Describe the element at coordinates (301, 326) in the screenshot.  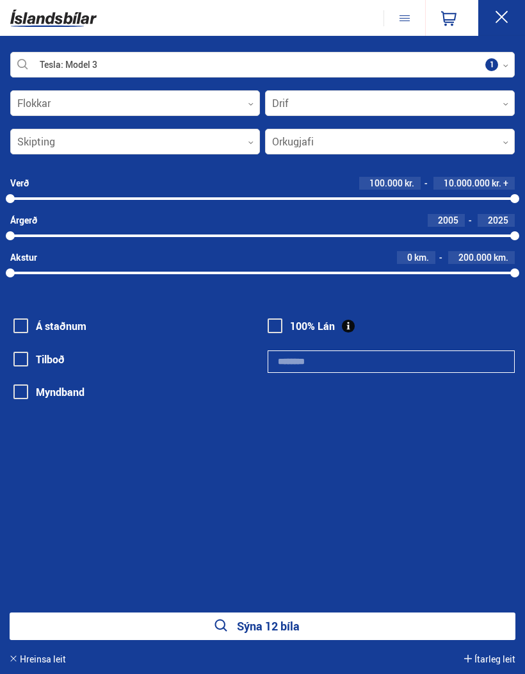
I see `label: 100% Lán` at that location.